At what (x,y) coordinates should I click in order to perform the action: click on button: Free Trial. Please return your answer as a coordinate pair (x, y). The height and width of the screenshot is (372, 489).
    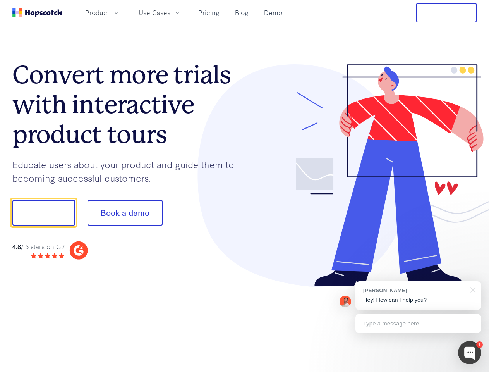
    Looking at the image, I should click on (447, 13).